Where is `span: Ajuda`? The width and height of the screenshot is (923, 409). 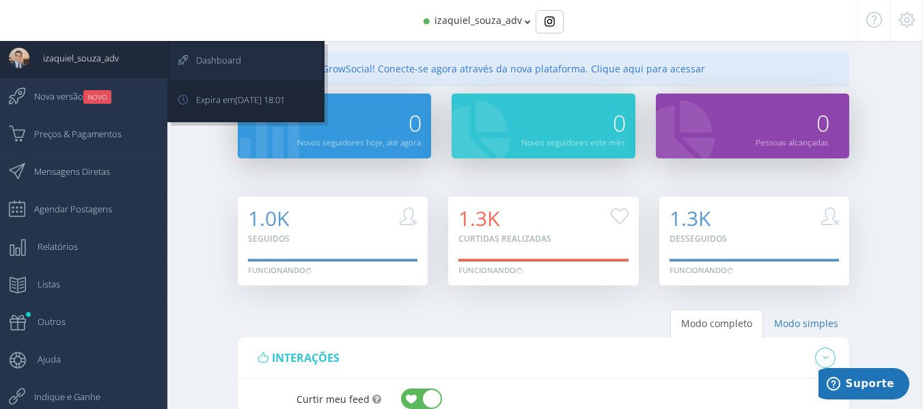
span: Ajuda is located at coordinates (42, 359).